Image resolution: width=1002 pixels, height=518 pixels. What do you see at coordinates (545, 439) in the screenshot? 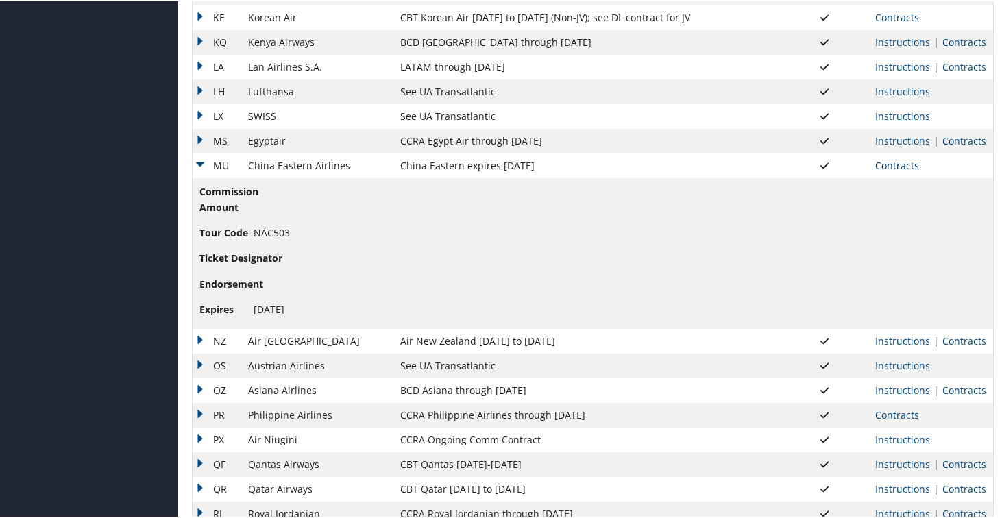
I see `td: CCRA Ongoing Comm Contract` at bounding box center [545, 439].